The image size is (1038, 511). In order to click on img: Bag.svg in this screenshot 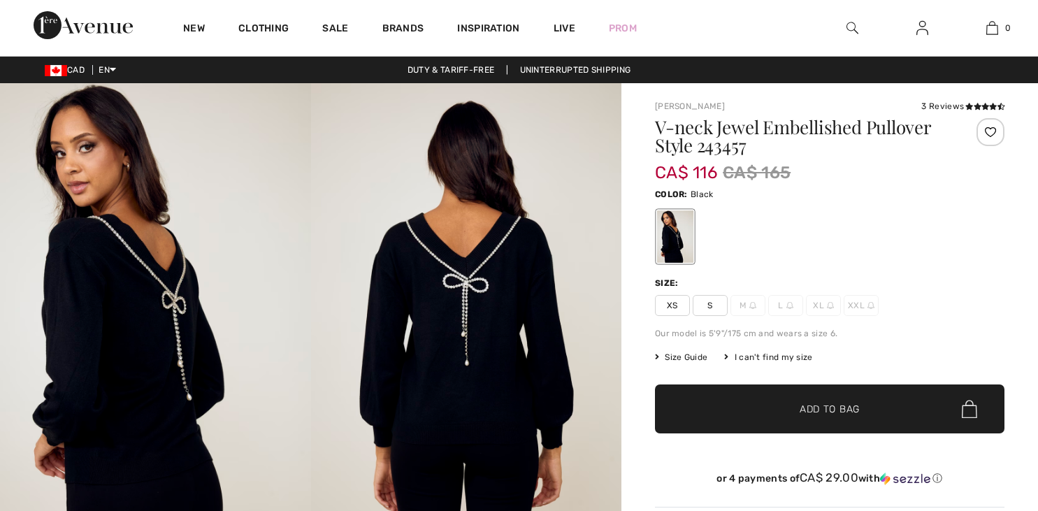, I will do `click(969, 409)`.